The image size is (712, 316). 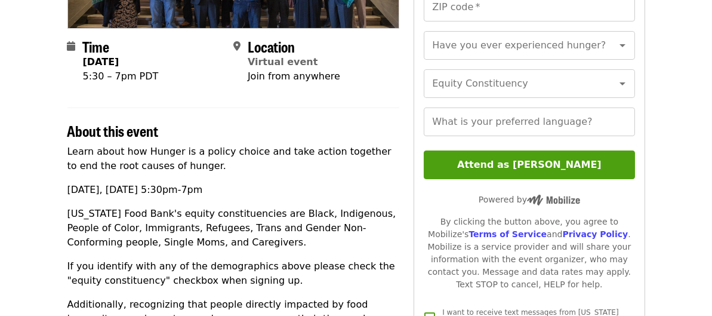 I want to click on span: Location, so click(x=271, y=46).